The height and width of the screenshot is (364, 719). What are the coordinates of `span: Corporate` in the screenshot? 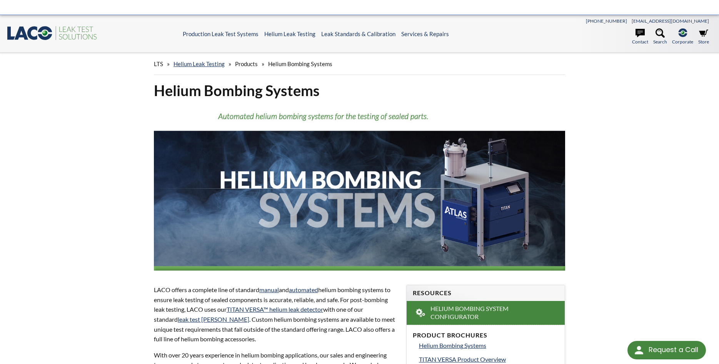 It's located at (682, 42).